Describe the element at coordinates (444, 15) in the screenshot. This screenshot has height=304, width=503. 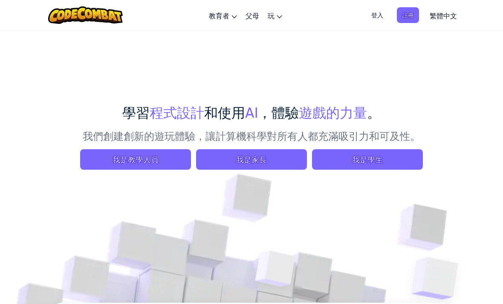
I see `span: 繁體中文` at that location.